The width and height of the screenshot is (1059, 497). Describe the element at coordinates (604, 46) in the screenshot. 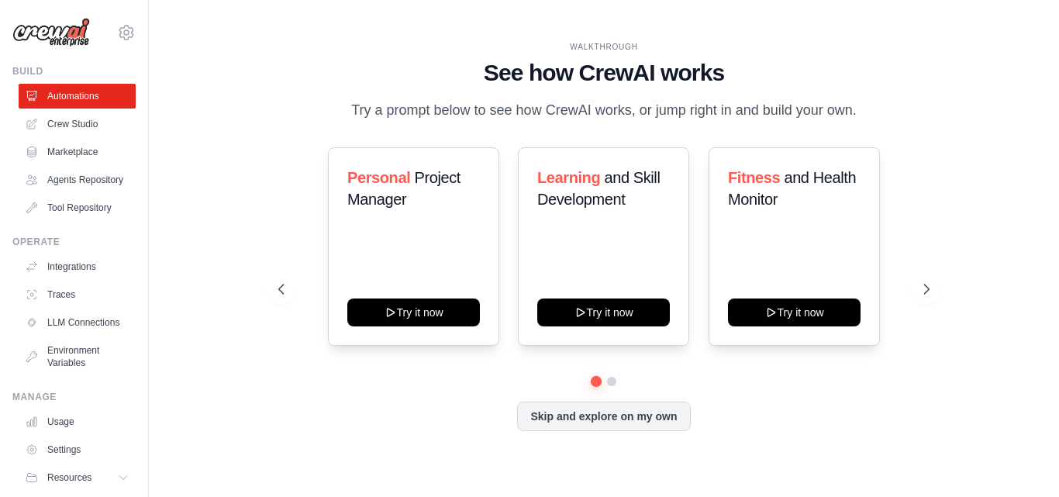

I see `div: WALKTHROUGH` at that location.